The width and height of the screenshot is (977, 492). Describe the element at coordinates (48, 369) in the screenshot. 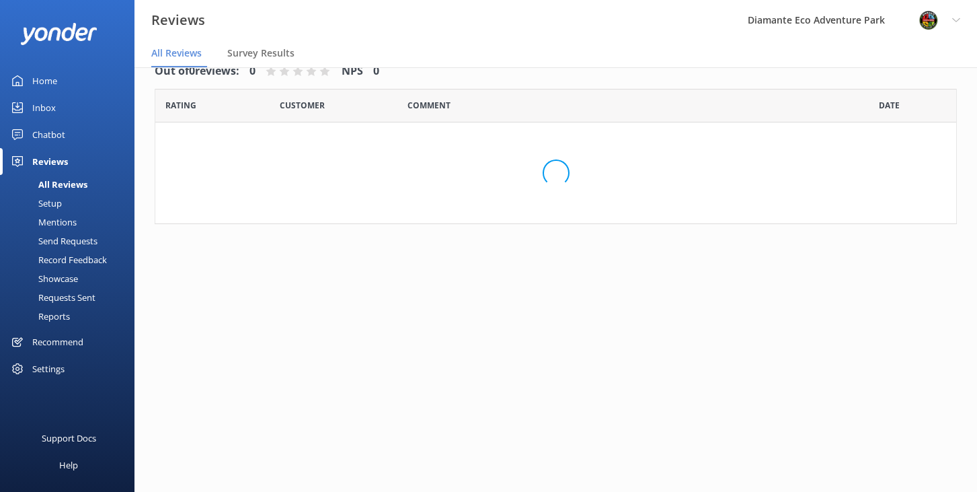

I see `div: Settings` at that location.